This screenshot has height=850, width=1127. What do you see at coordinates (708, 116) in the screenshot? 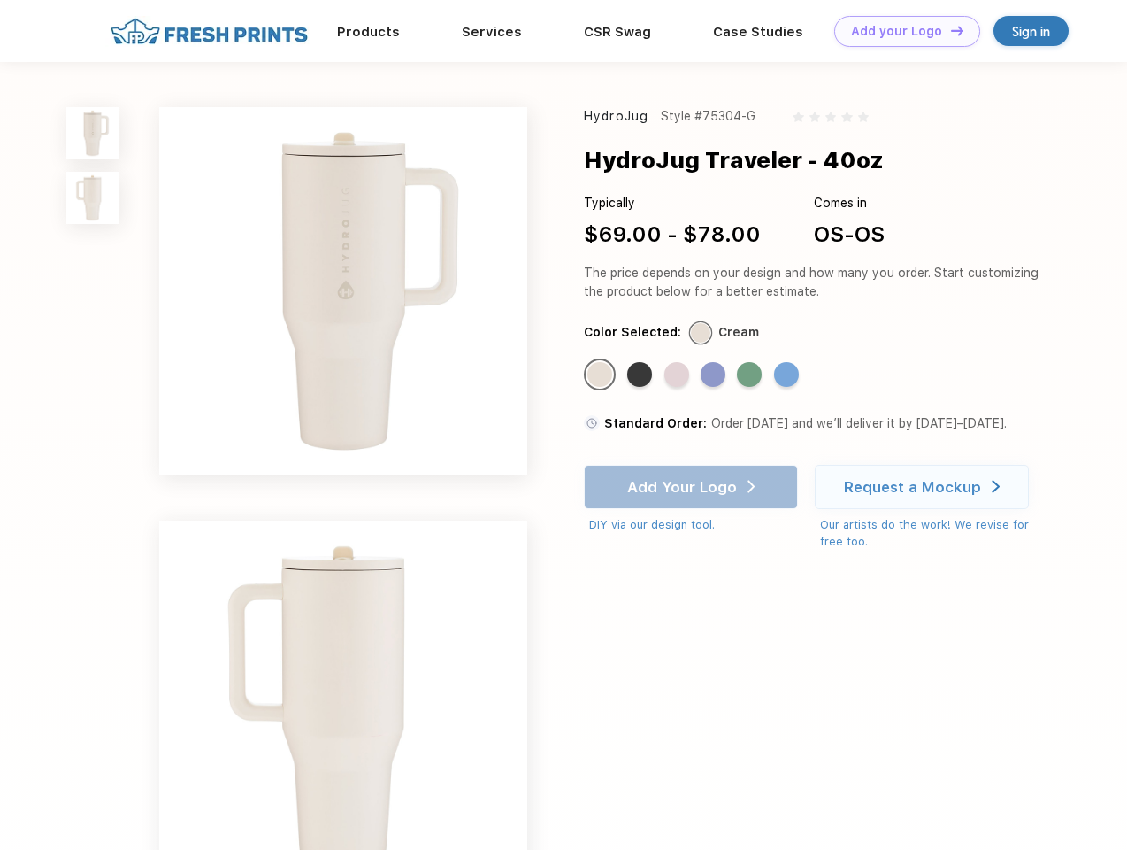
I see `div: Style #75304-G` at bounding box center [708, 116].